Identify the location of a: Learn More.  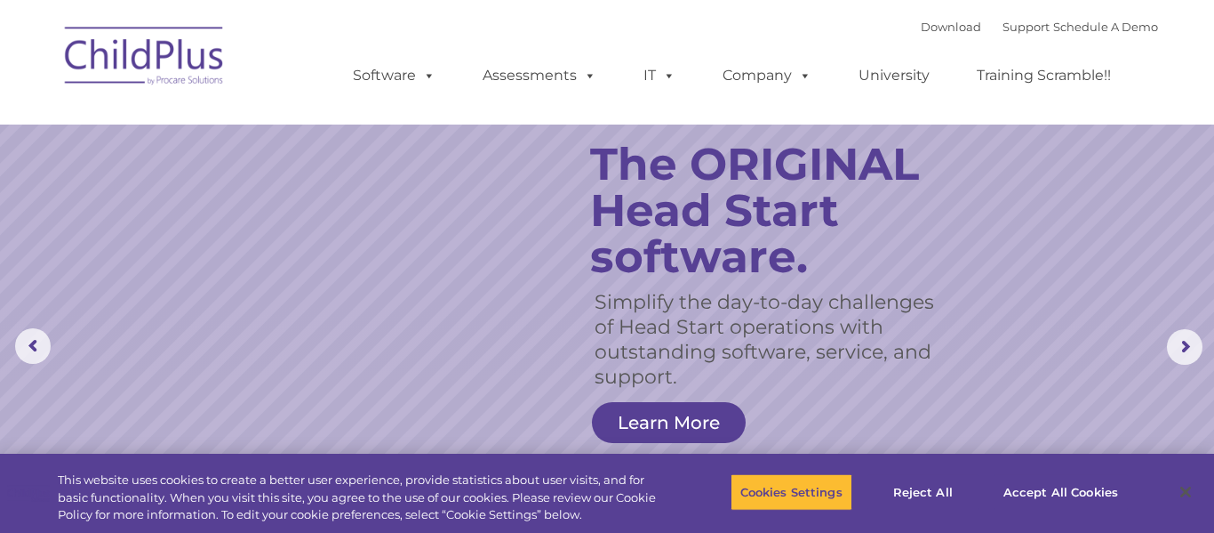
(669, 422).